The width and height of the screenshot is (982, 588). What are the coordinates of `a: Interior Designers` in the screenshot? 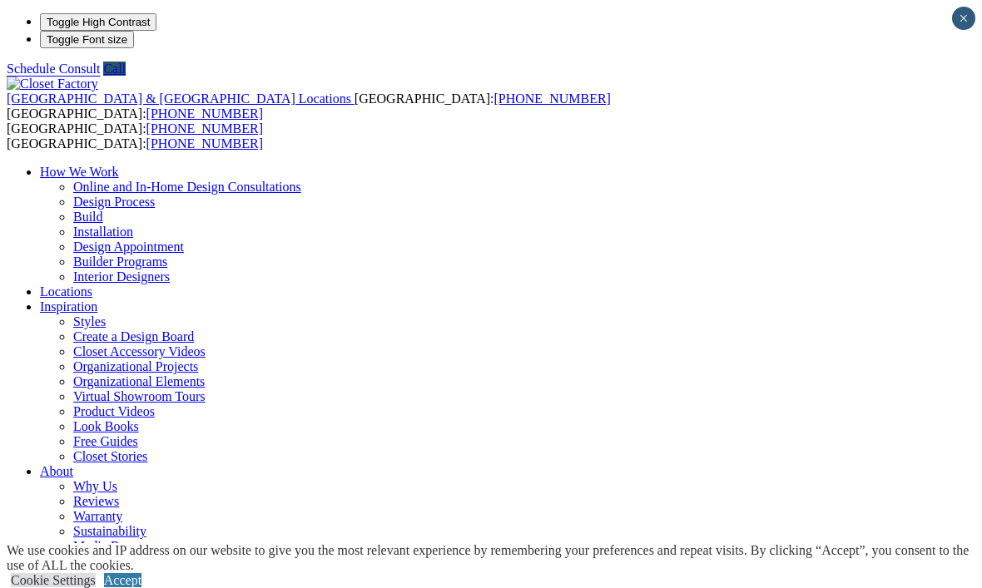 It's located at (121, 276).